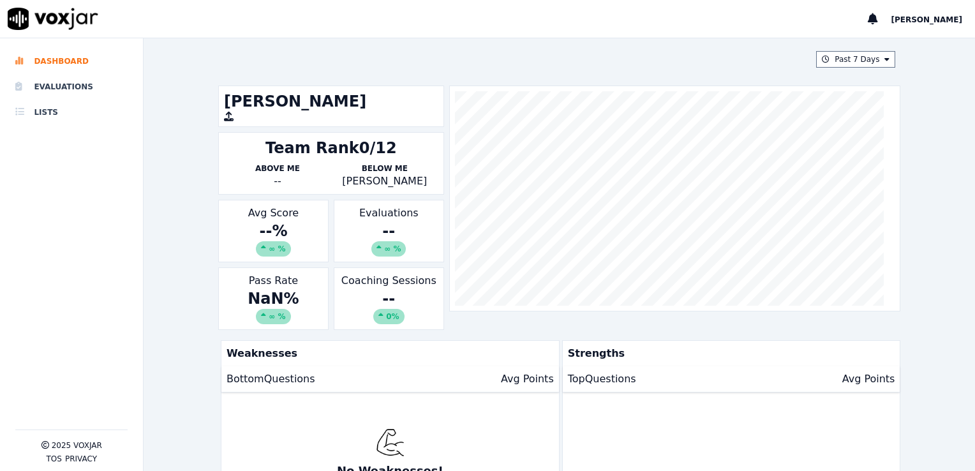  What do you see at coordinates (77, 445) in the screenshot?
I see `p: 2025 Voxjar` at bounding box center [77, 445].